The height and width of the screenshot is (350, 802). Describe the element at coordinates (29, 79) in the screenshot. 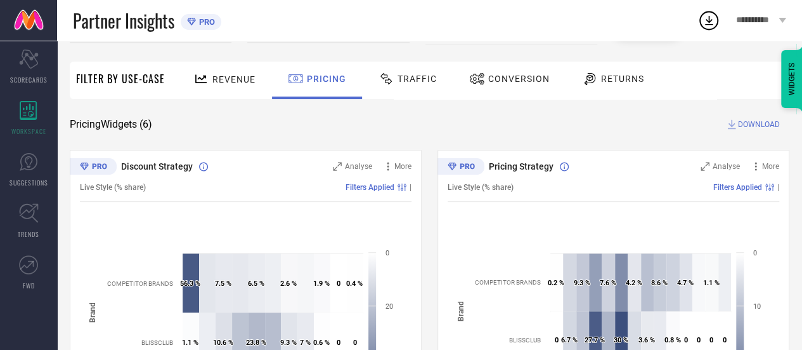

I see `span: SCORECARDS` at that location.